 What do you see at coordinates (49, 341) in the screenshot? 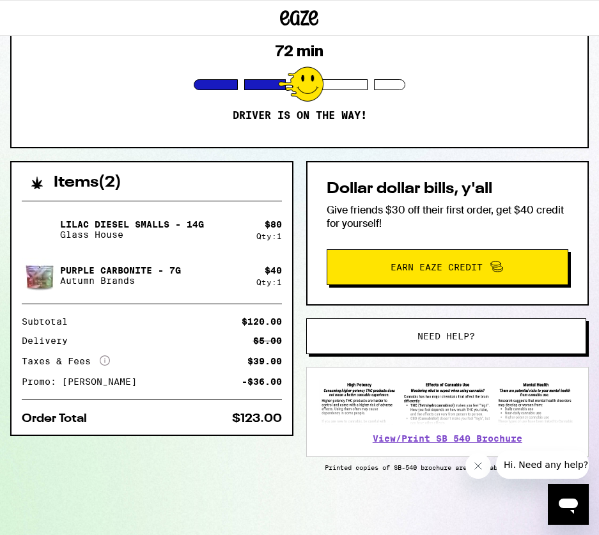
I see `div: Delivery` at bounding box center [49, 341].